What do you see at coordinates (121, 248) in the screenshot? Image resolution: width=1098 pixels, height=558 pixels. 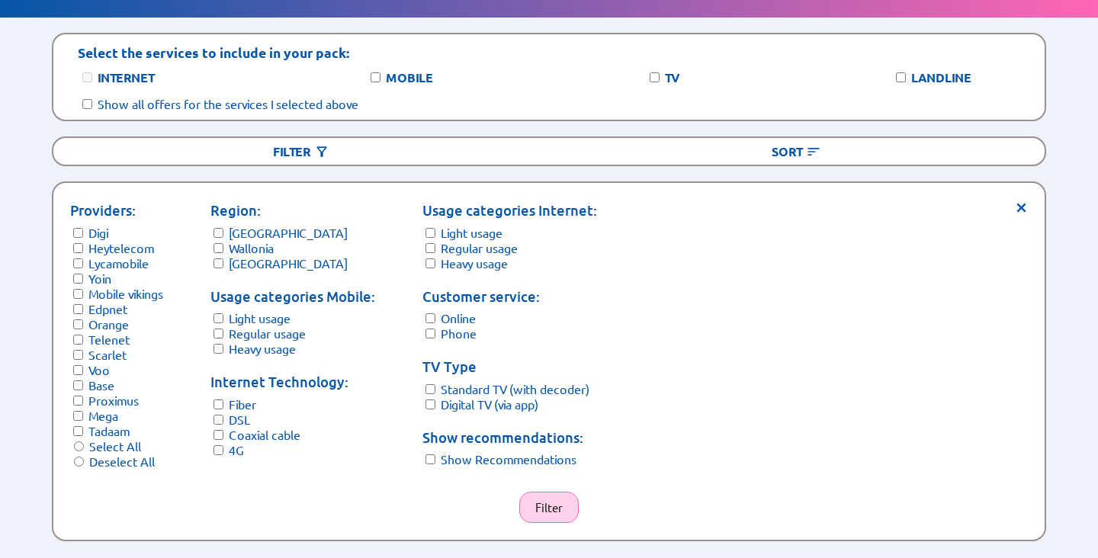 I see `label: Heytelecom` at bounding box center [121, 248].